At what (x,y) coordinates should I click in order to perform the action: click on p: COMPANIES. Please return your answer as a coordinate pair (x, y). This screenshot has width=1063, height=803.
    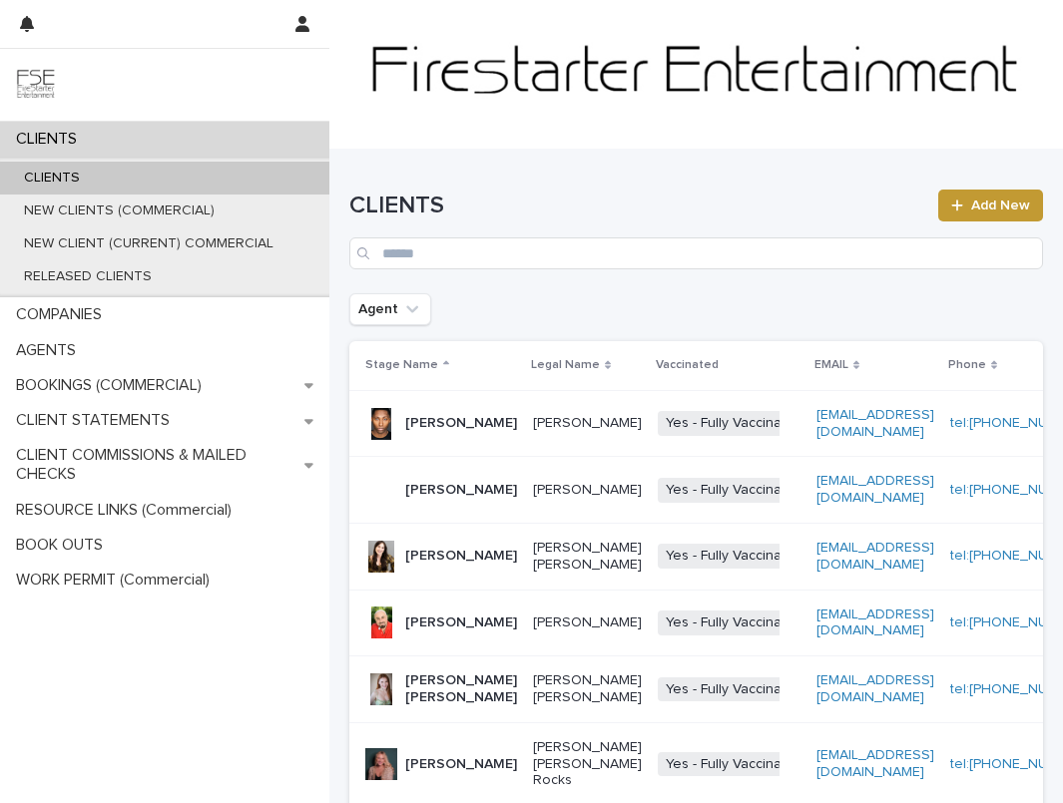
    Looking at the image, I should click on (63, 314).